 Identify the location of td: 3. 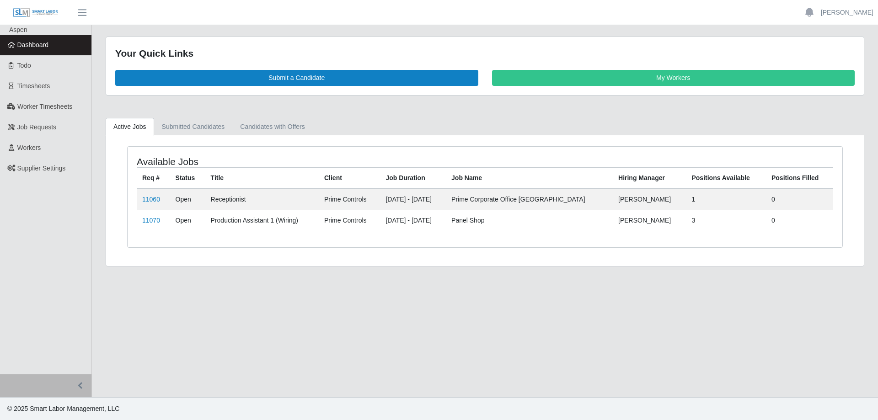
(726, 220).